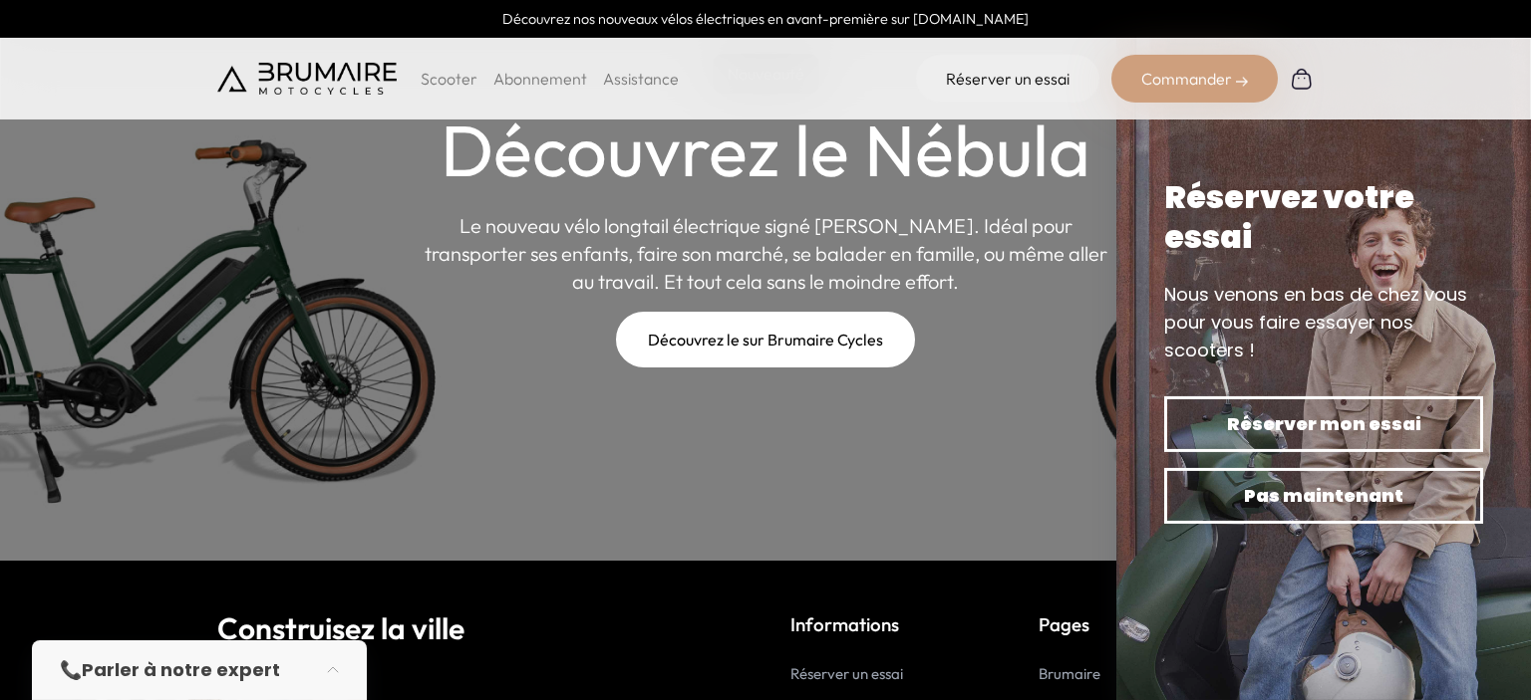 Image resolution: width=1531 pixels, height=700 pixels. Describe the element at coordinates (1194, 79) in the screenshot. I see `div: Commander` at that location.